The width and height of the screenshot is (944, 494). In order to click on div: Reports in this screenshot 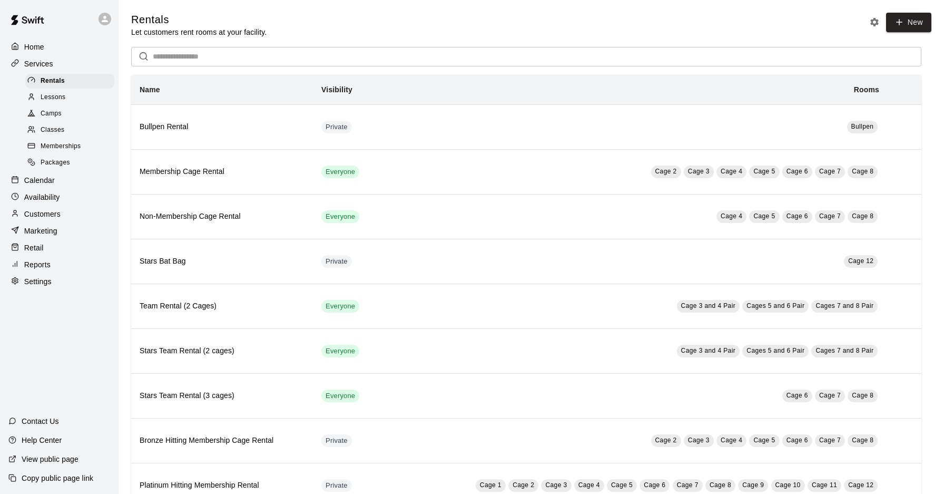, I will do `click(59, 264)`.